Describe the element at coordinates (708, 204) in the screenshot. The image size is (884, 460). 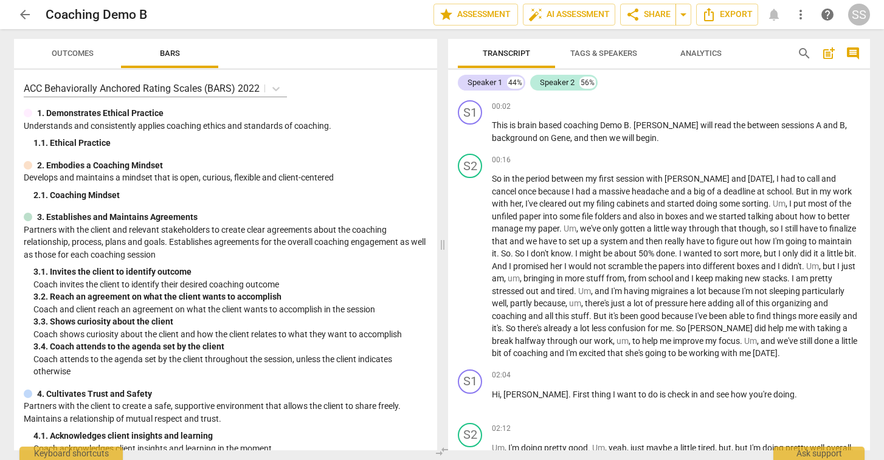
I see `span: doing` at that location.